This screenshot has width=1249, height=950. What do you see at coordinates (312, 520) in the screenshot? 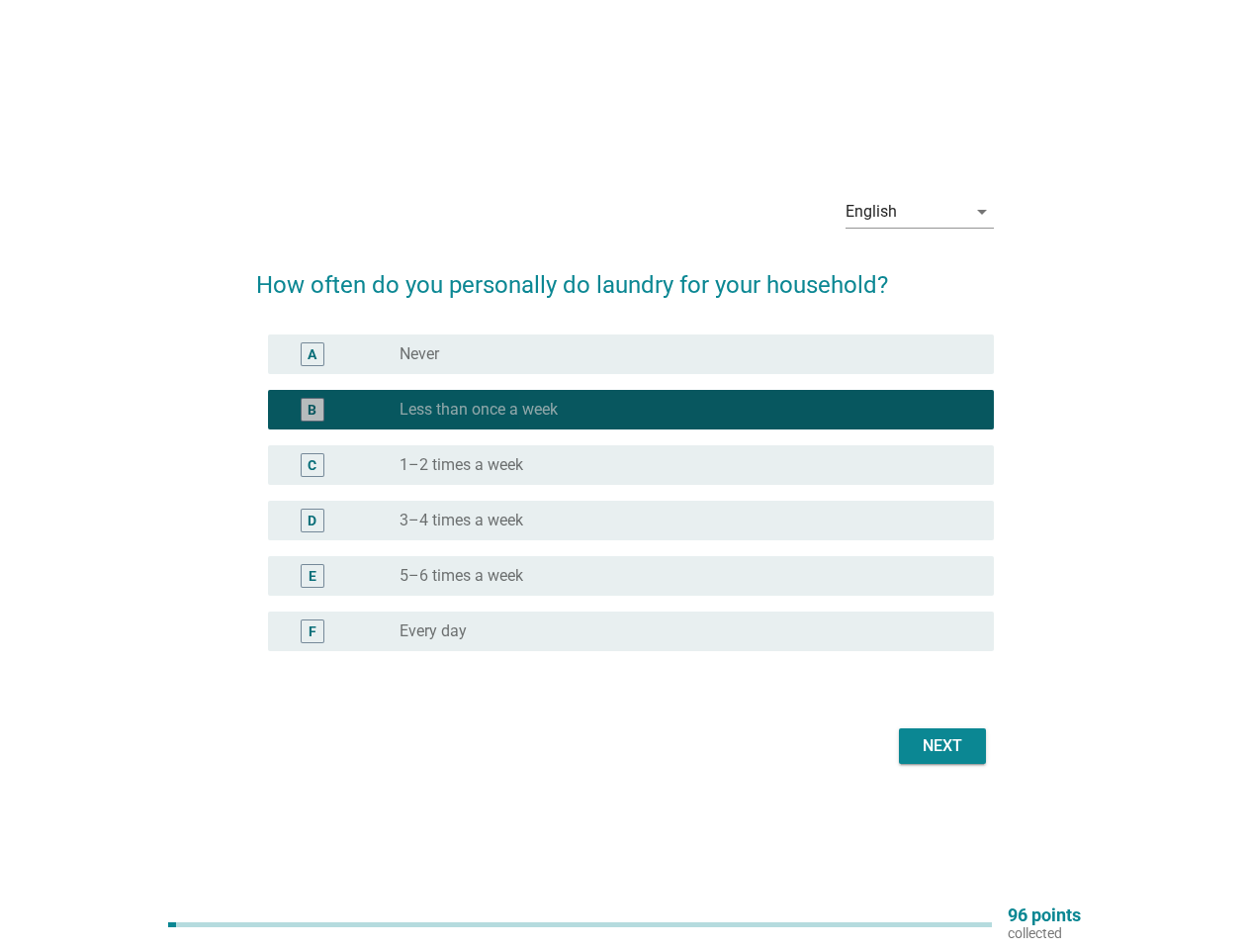
I see `div: D` at bounding box center [312, 520].